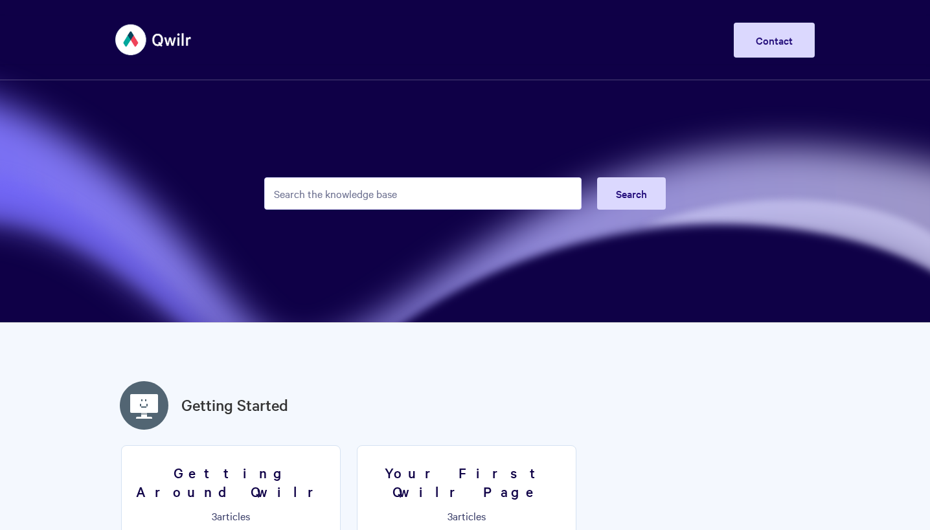  What do you see at coordinates (234, 405) in the screenshot?
I see `a: Getting Started` at bounding box center [234, 405].